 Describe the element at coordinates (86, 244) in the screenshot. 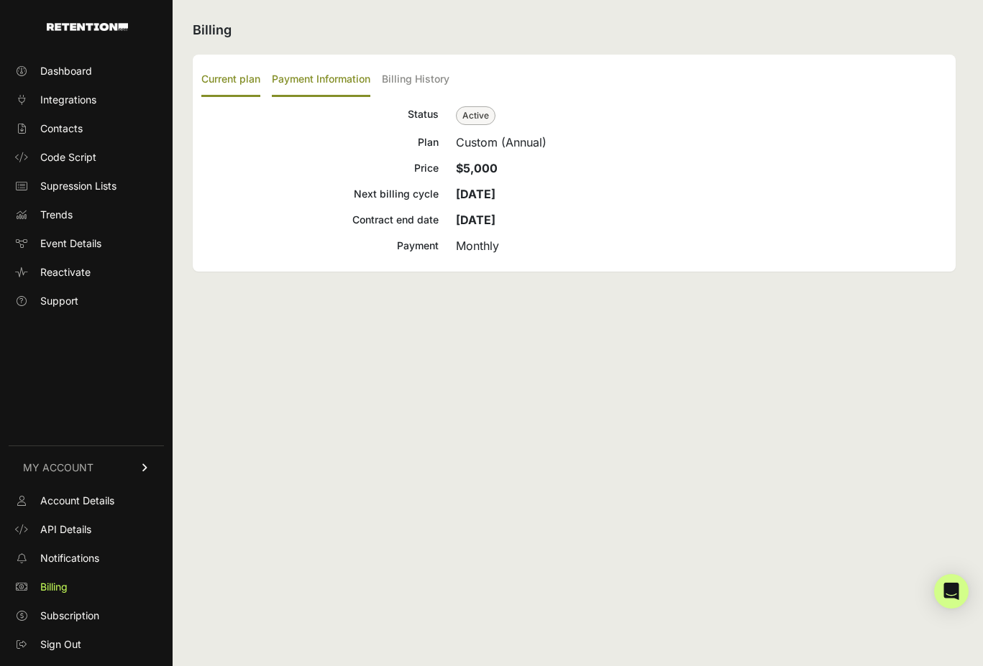

I see `a: Event Details` at that location.